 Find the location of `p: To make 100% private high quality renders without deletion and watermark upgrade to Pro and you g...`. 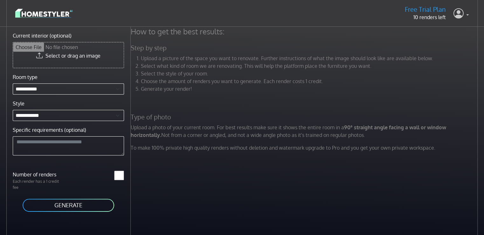

p: To make 100% private high quality renders without deletion and watermark upgrade to Pro and you g... is located at coordinates (305, 147).